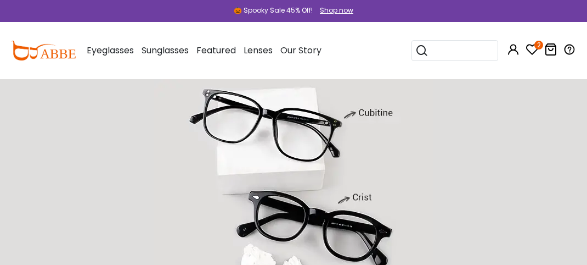 This screenshot has width=587, height=265. What do you see at coordinates (43, 51) in the screenshot?
I see `img: abbeglasses.com` at bounding box center [43, 51].